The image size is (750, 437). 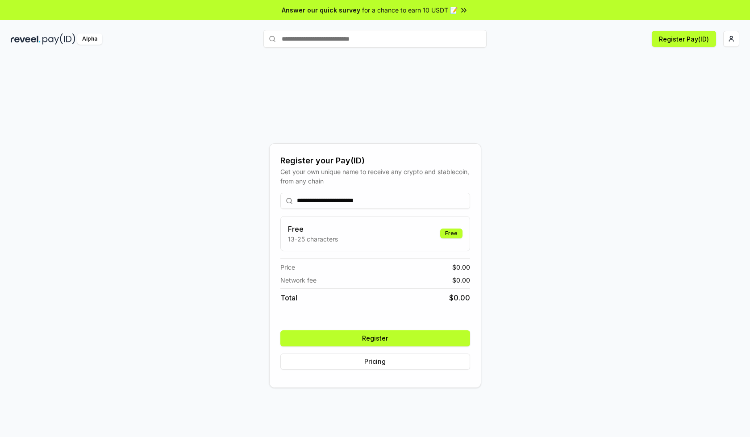 What do you see at coordinates (321, 10) in the screenshot?
I see `span: Answer our quick survey` at bounding box center [321, 10].